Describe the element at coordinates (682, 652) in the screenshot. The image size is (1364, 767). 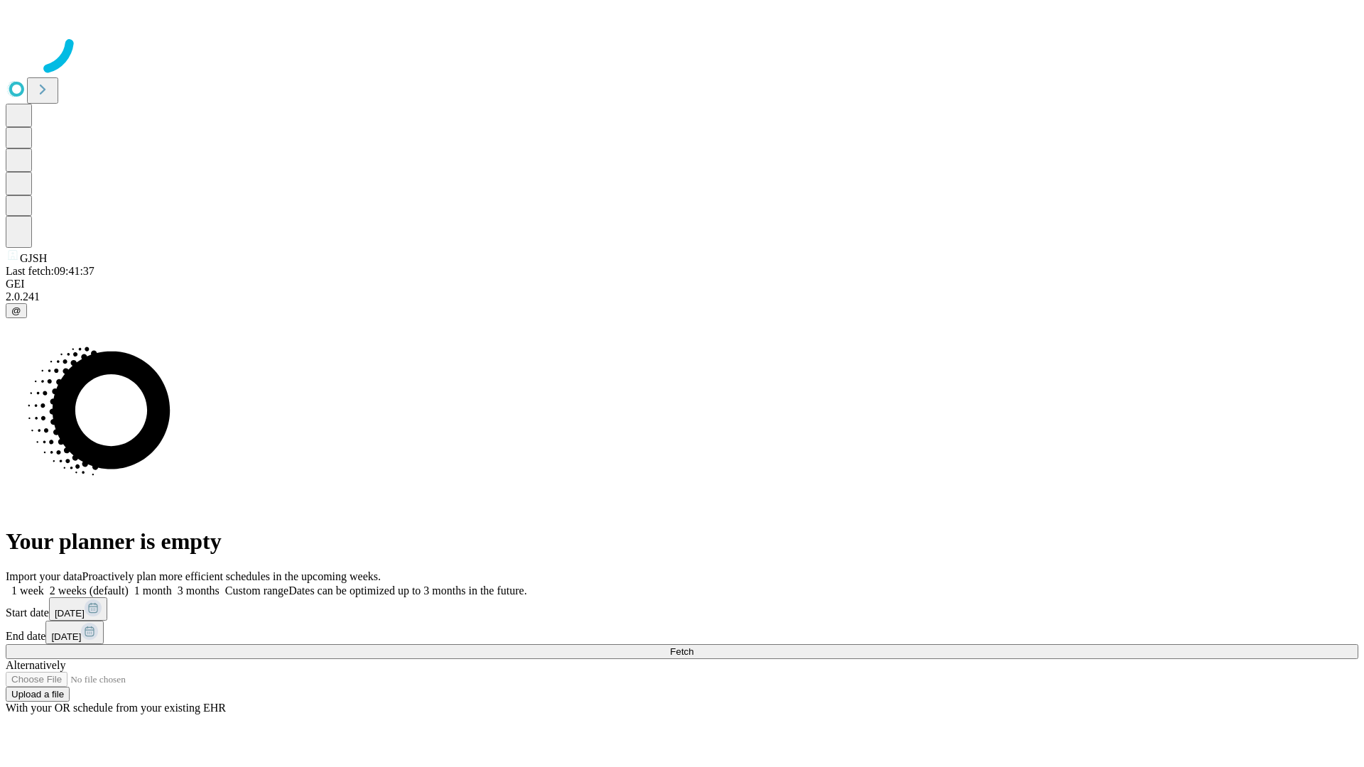
I see `button: Fetch` at that location.